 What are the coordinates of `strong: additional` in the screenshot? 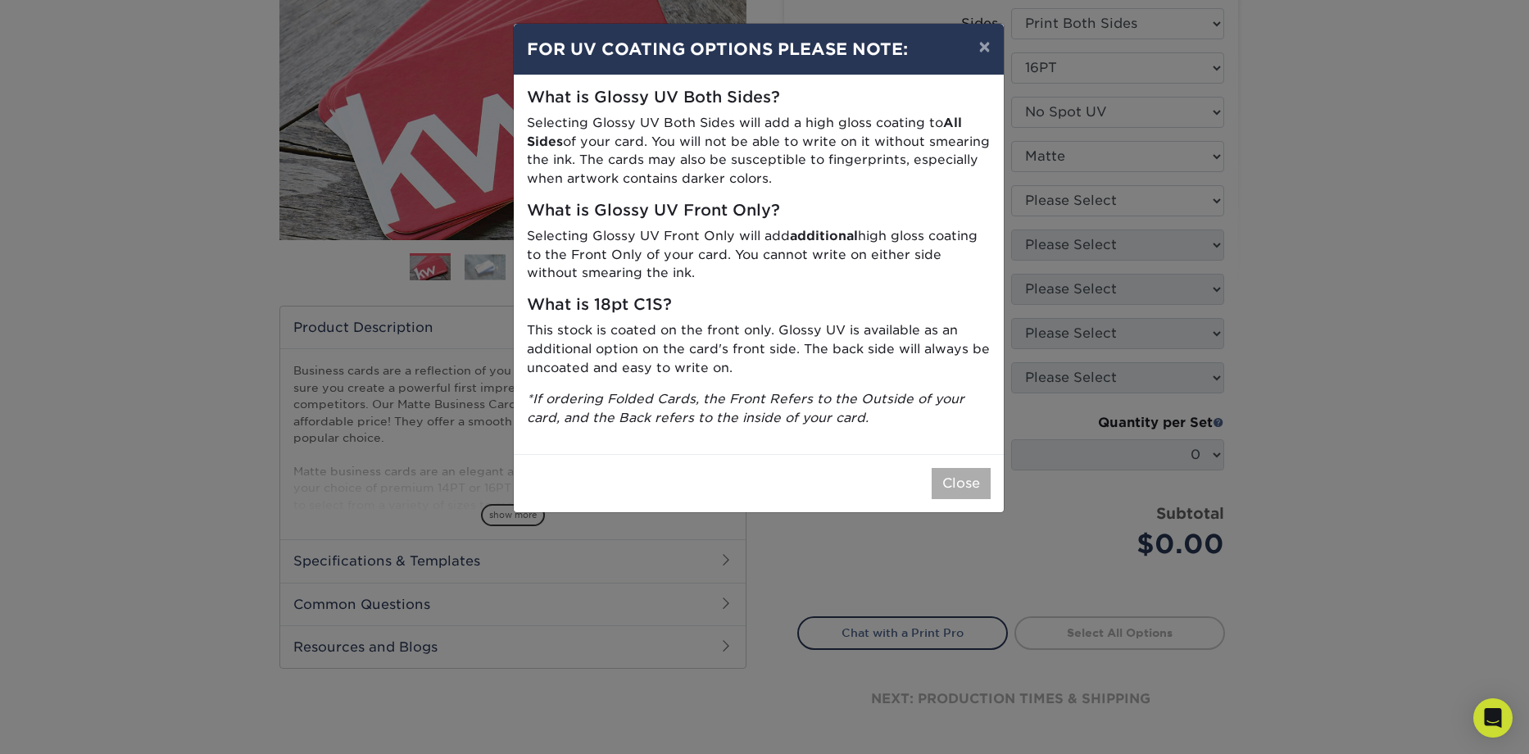 It's located at (823, 235).